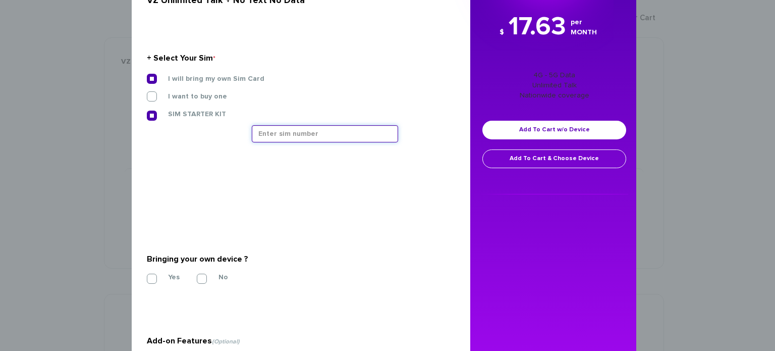  What do you see at coordinates (325, 134) in the screenshot?
I see `input: Enter sim number` at bounding box center [325, 134].